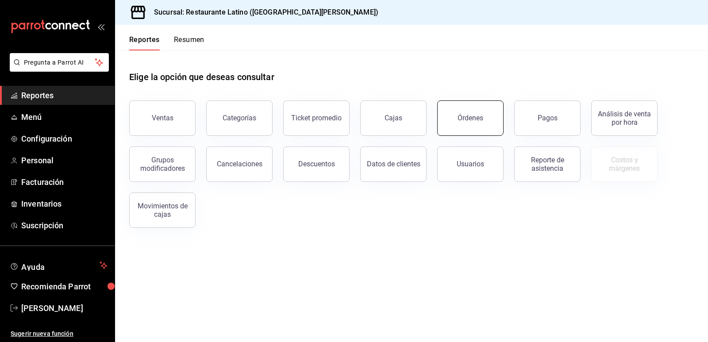 The height and width of the screenshot is (342, 708). I want to click on span: Pregunta a Parrot AI, so click(59, 62).